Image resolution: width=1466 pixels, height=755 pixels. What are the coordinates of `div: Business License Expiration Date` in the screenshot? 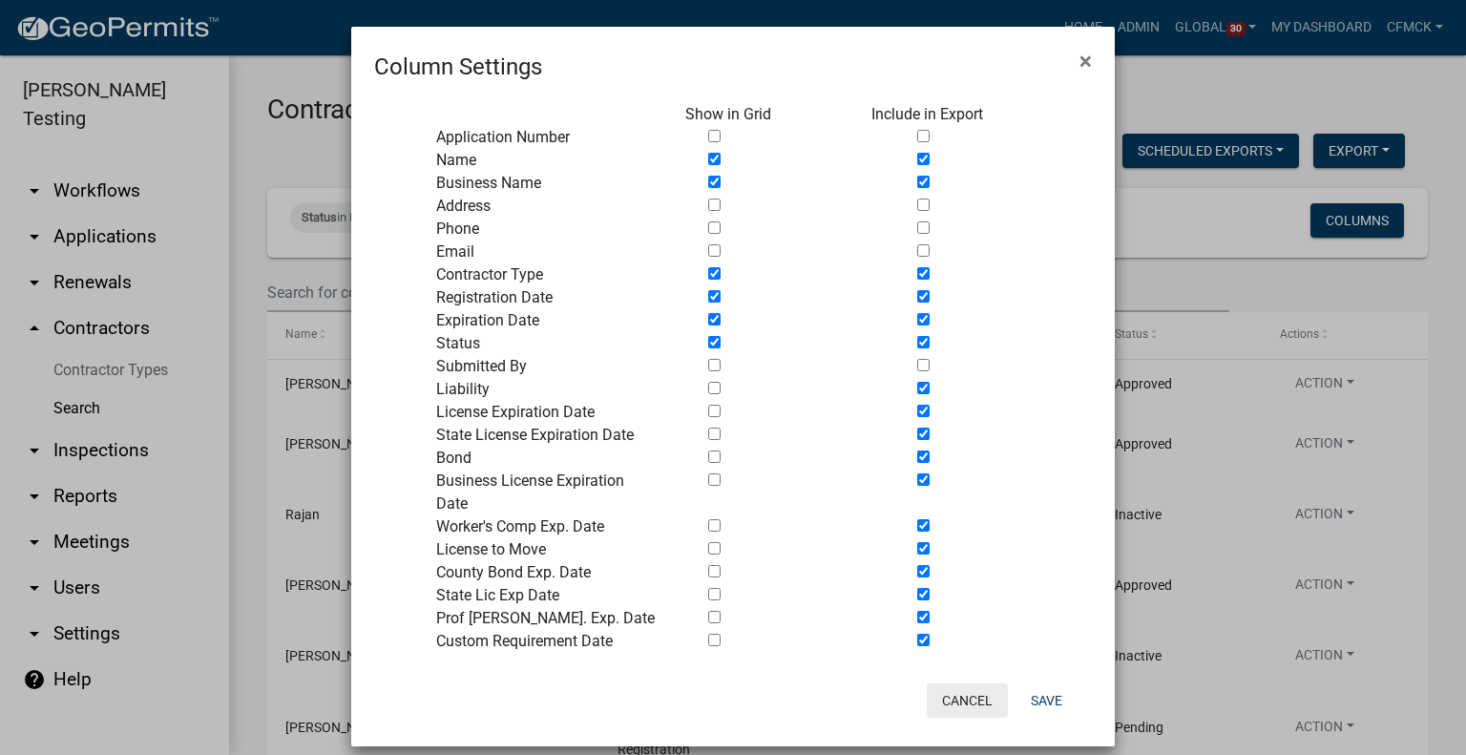 It's located at (546, 492).